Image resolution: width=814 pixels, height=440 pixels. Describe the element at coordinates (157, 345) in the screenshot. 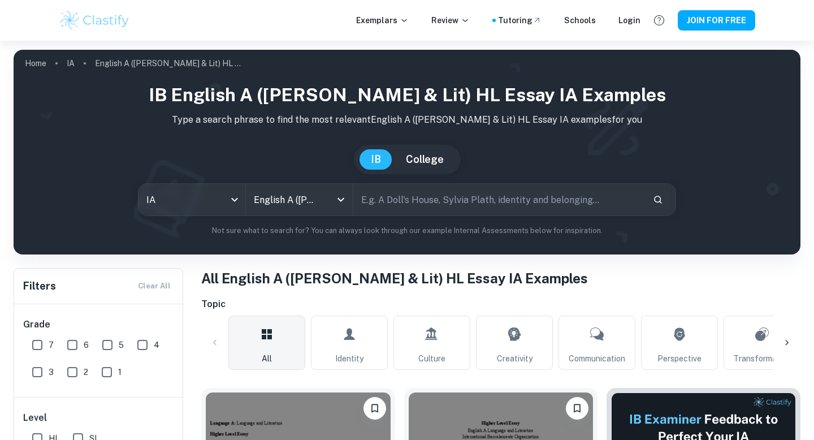

I see `span: 4` at that location.